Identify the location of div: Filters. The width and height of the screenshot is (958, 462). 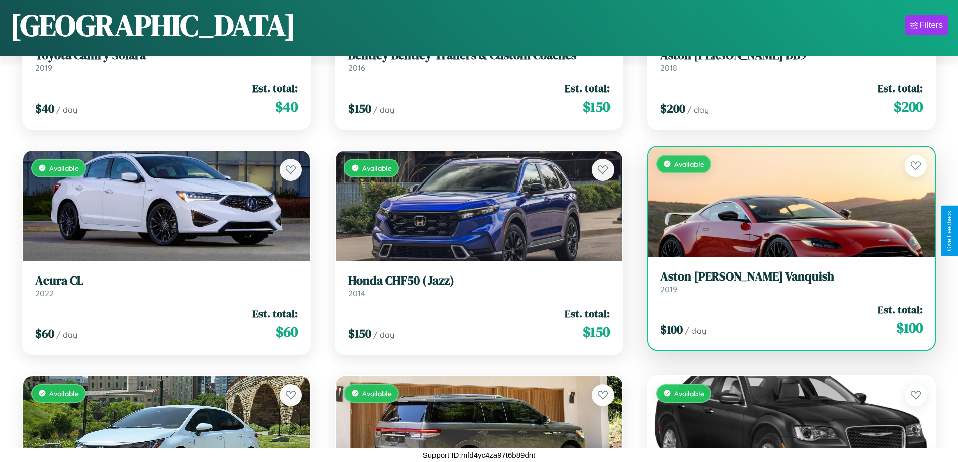
(931, 25).